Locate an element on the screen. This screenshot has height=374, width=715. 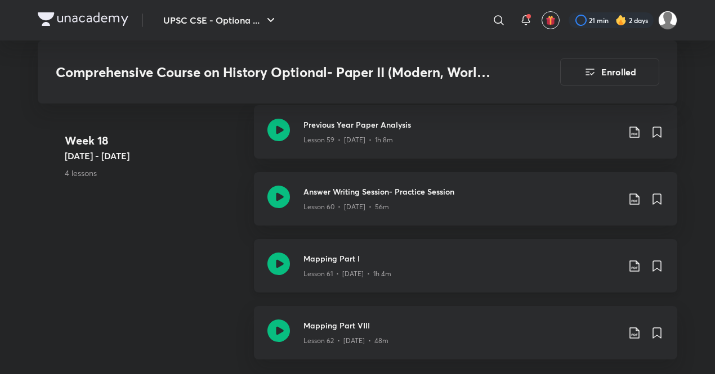
button: UPSC CSE - Optiona ... is located at coordinates (220, 20).